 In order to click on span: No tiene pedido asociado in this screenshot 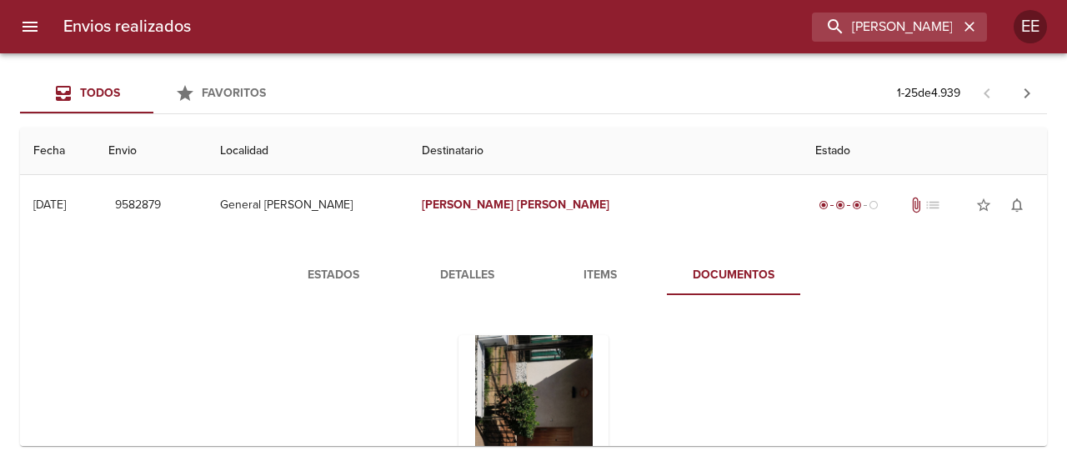, I will do `click(932, 205)`.